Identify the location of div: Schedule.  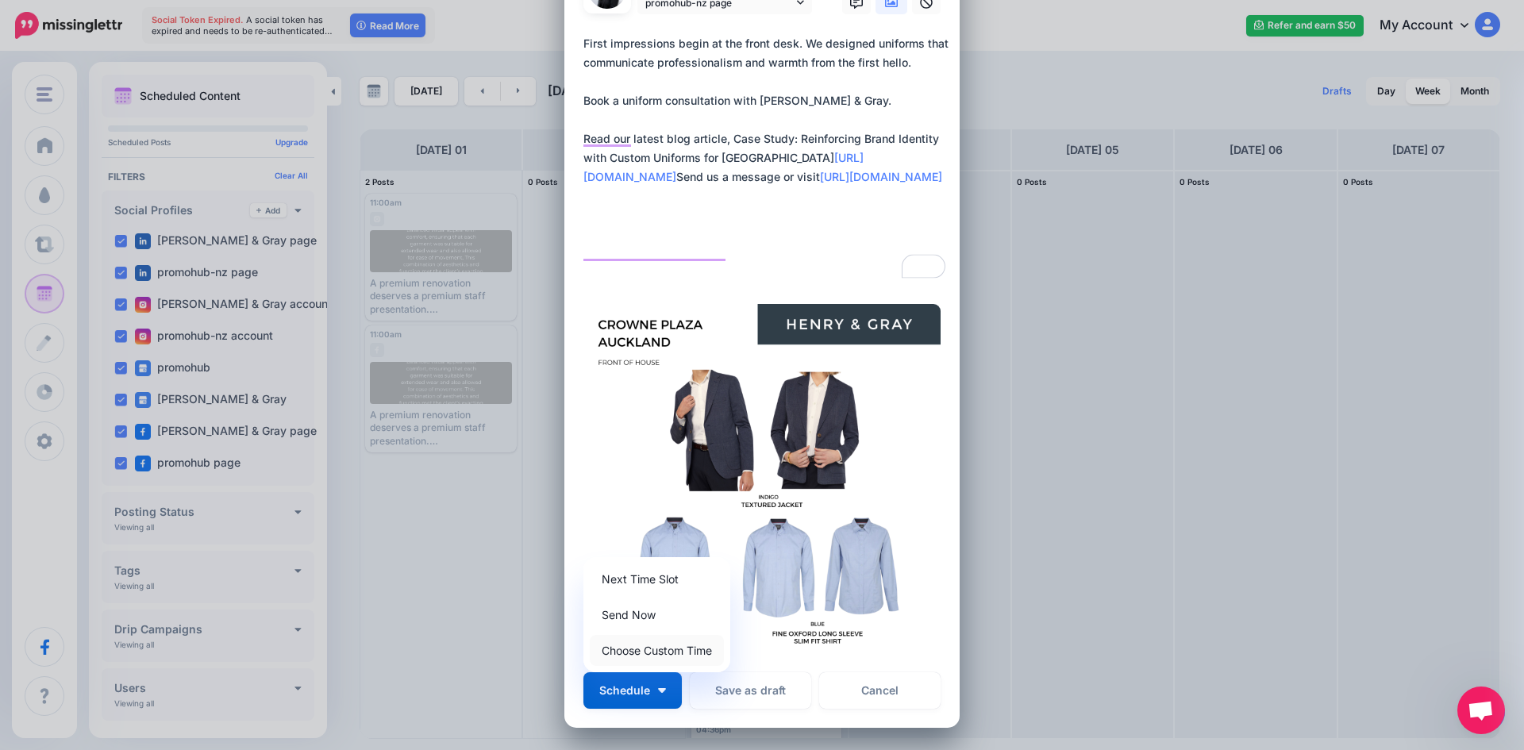
(657, 614).